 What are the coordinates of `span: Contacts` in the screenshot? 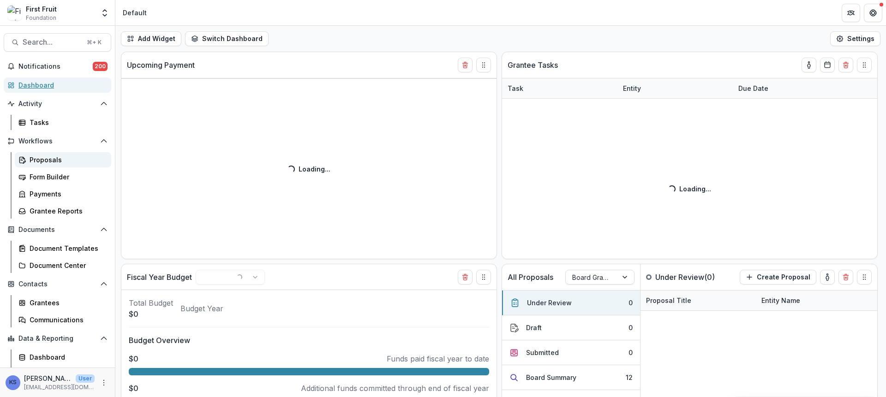 It's located at (57, 284).